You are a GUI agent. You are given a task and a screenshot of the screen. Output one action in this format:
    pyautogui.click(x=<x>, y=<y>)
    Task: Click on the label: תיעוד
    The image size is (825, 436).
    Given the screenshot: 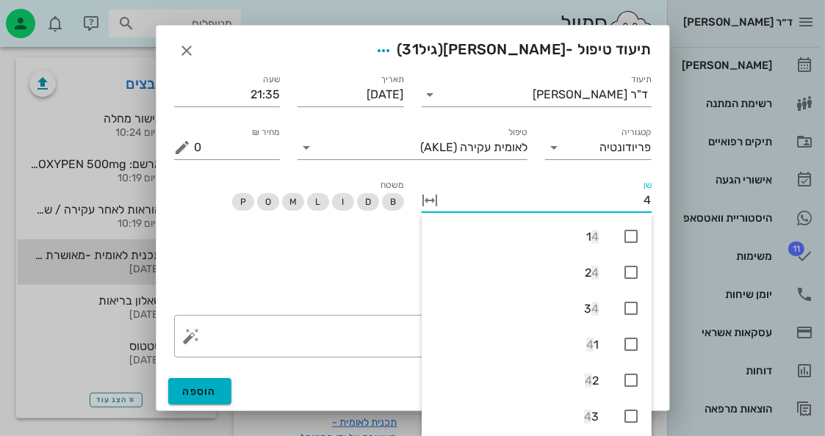 What is the action you would take?
    pyautogui.click(x=641, y=79)
    